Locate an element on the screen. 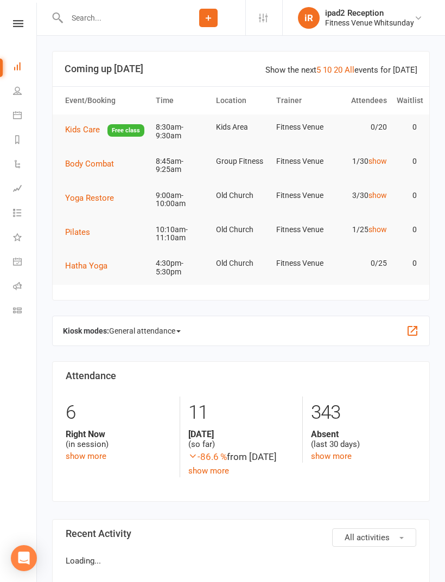 This screenshot has width=445, height=582. span: All activities is located at coordinates (367, 537).